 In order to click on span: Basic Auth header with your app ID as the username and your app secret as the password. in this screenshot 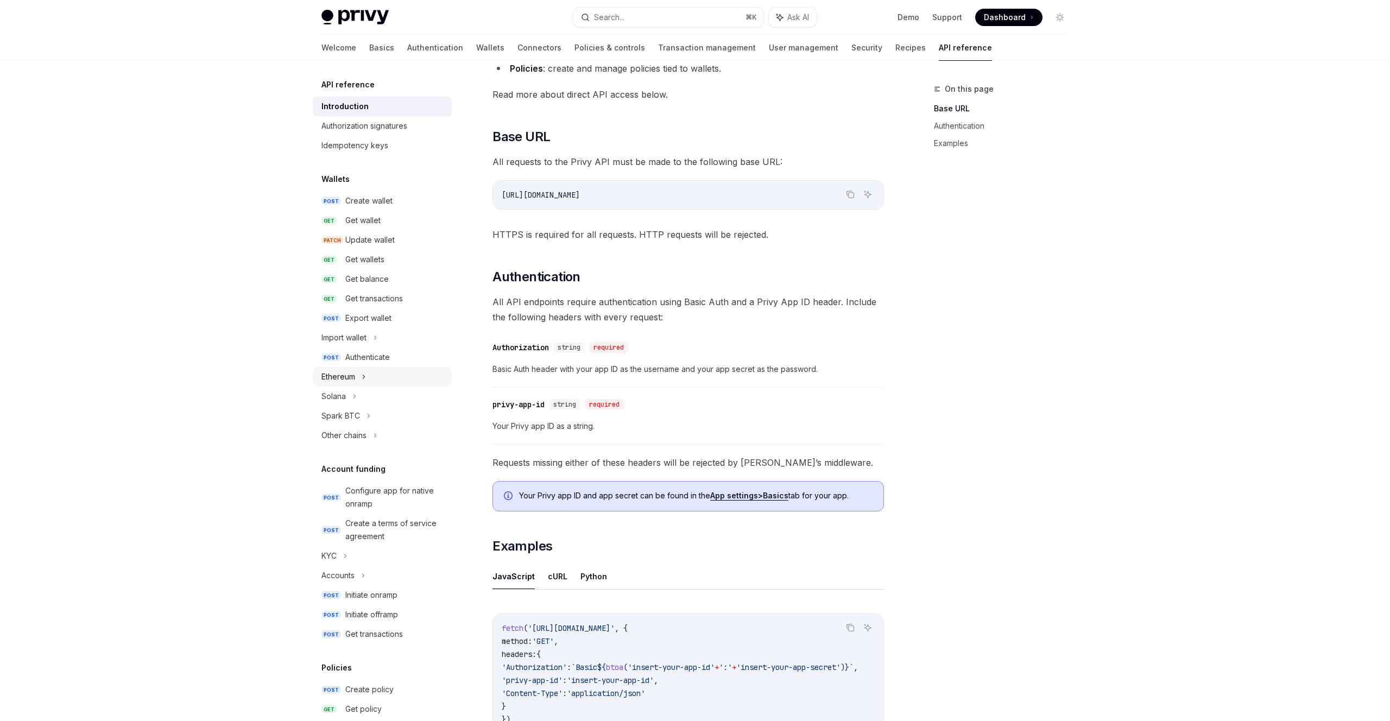, I will do `click(688, 369)`.